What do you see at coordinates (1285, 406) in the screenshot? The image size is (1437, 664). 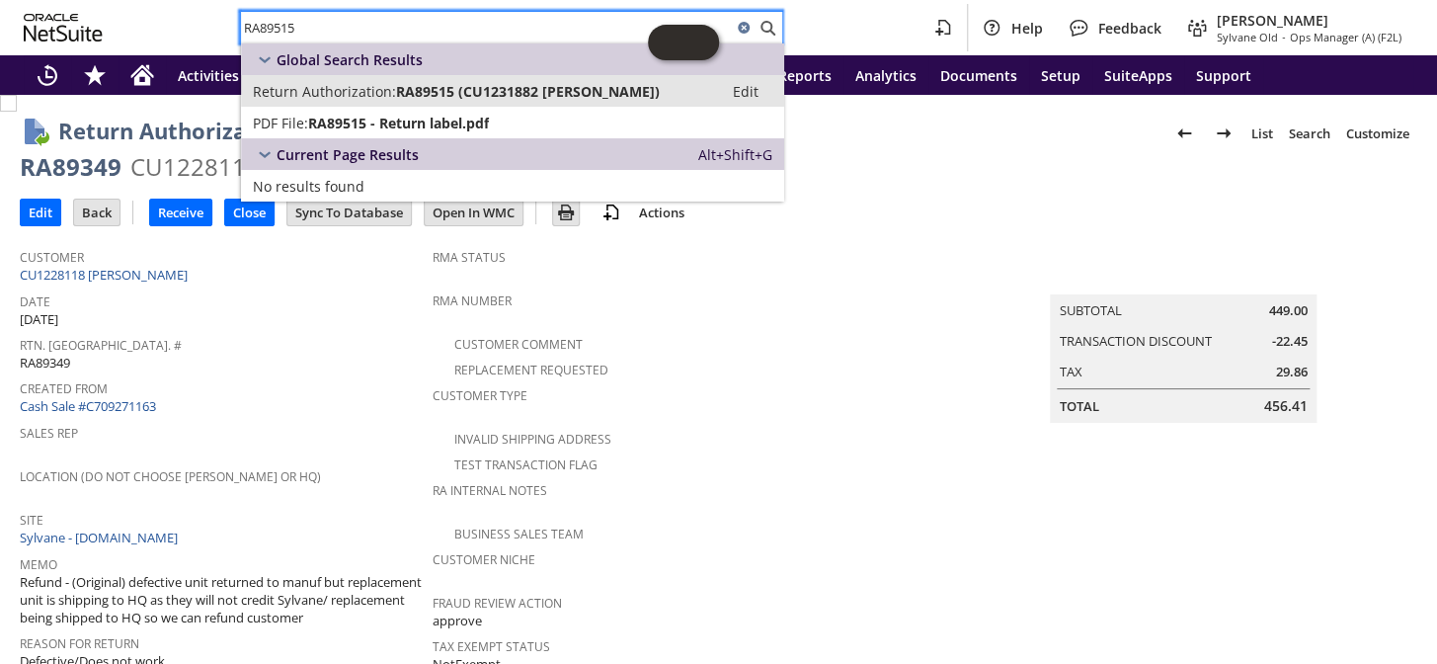 I see `span: 456.41` at bounding box center [1285, 406].